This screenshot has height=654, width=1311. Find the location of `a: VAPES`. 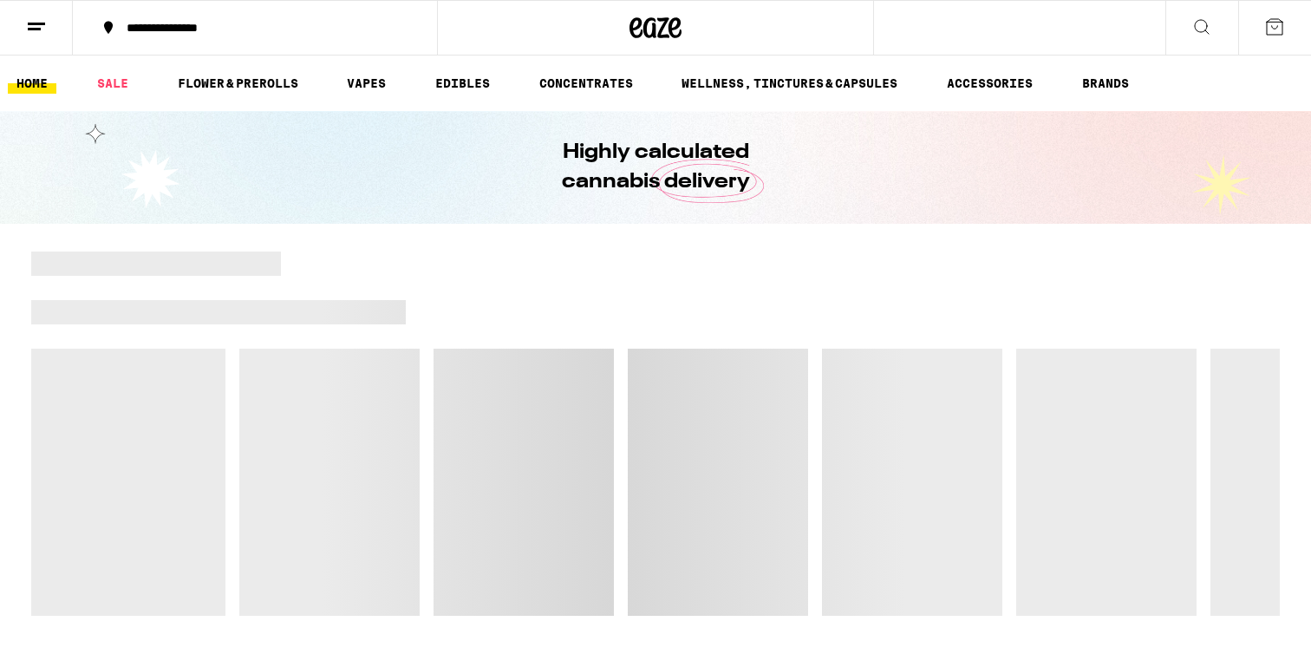

a: VAPES is located at coordinates (366, 83).